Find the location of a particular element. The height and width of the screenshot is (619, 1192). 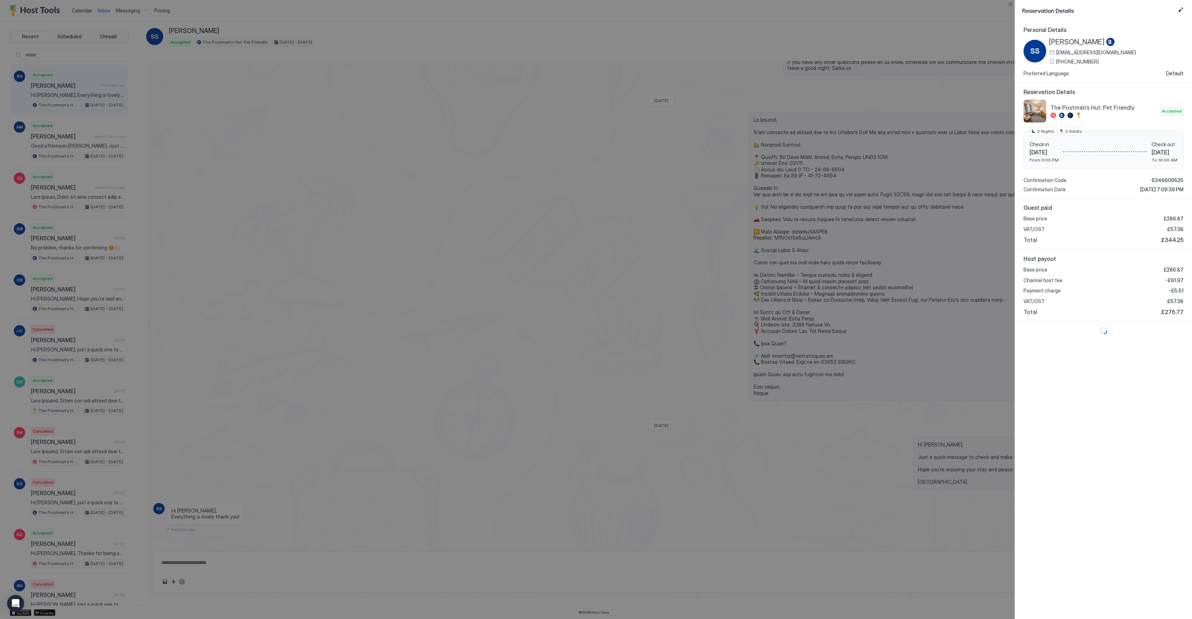

span: -£61.97 is located at coordinates (1174, 280).